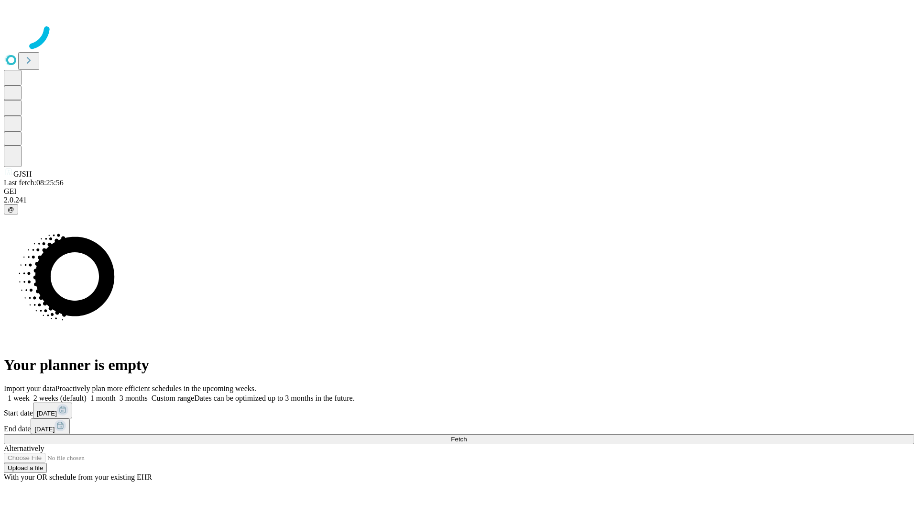 This screenshot has width=918, height=517. Describe the element at coordinates (22, 174) in the screenshot. I see `span: GJSH` at that location.